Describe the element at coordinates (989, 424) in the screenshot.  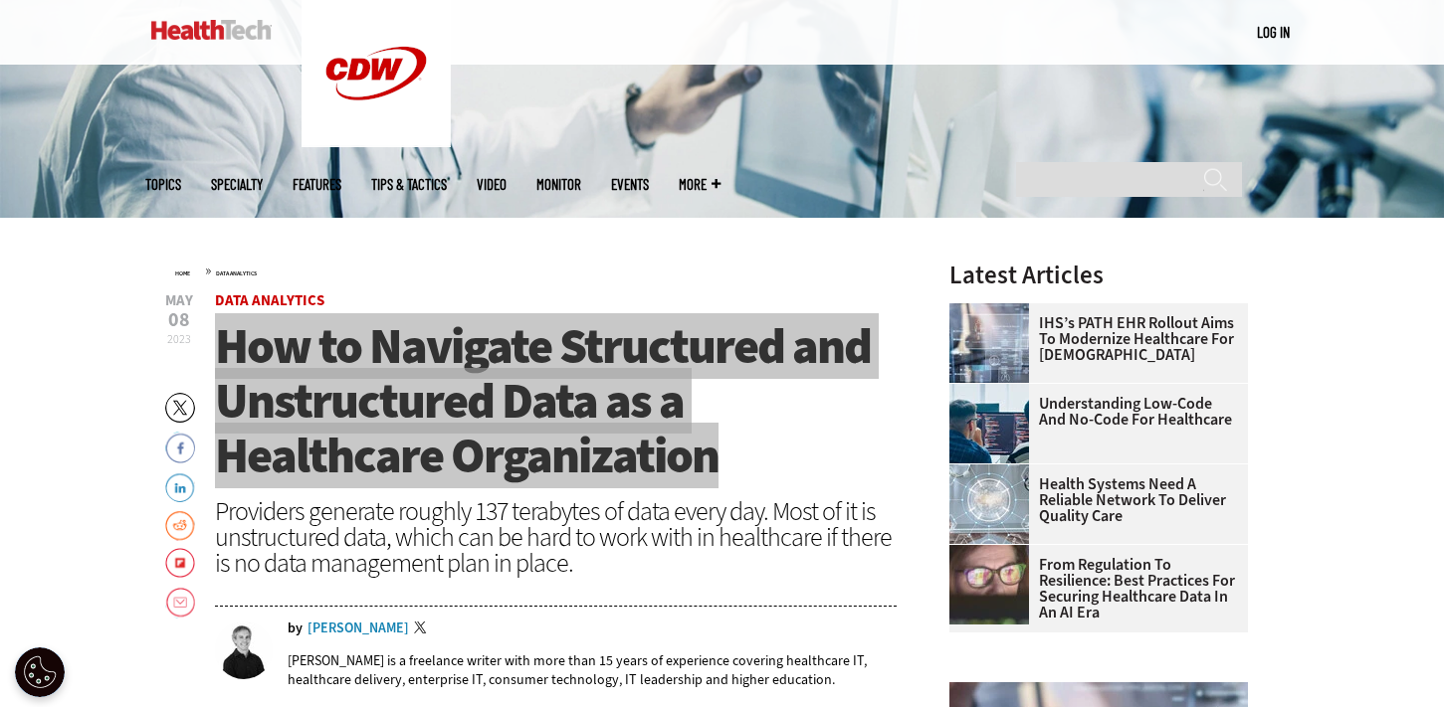
I see `img: Coworkers coding` at that location.